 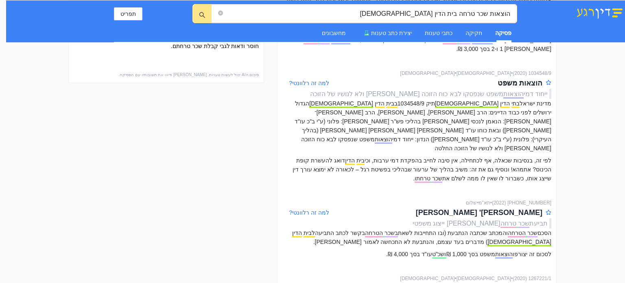 What do you see at coordinates (366, 33) in the screenshot?
I see `span: experiment` at bounding box center [366, 33].